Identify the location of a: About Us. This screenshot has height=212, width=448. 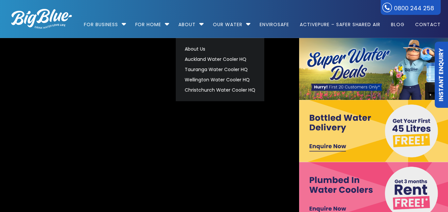
(220, 49).